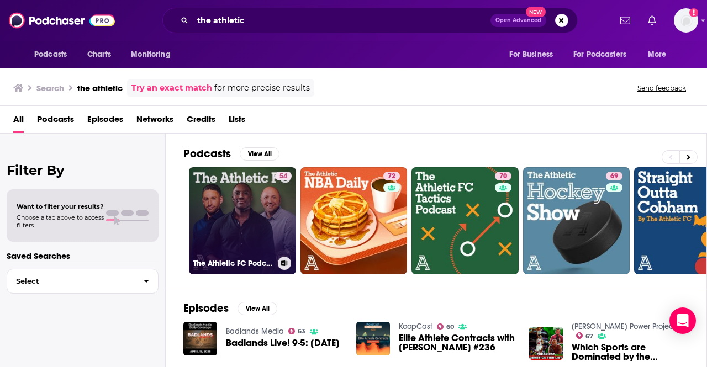 Image resolution: width=707 pixels, height=367 pixels. Describe the element at coordinates (233, 263) in the screenshot. I see `h3: The Athletic FC Podcast - The Athletic` at that location.